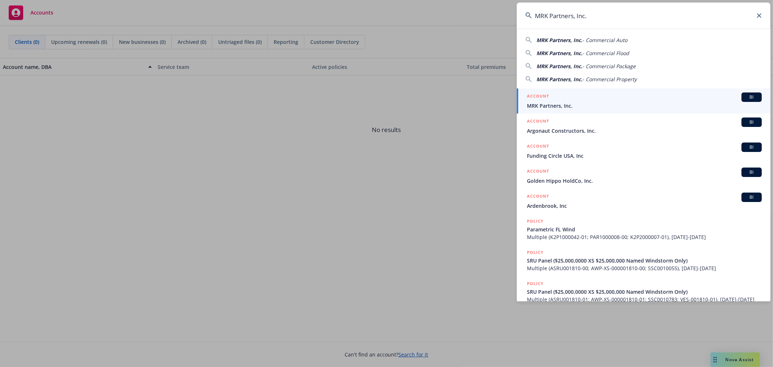 Image resolution: width=773 pixels, height=367 pixels. Describe the element at coordinates (645, 206) in the screenshot. I see `span: Ardenbrook, Inc` at that location.